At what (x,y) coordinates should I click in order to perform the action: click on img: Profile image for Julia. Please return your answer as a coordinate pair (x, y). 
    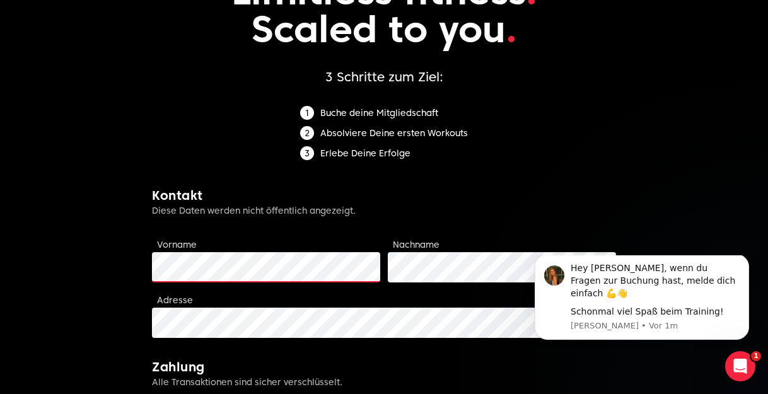
    Looking at the image, I should click on (38, 20).